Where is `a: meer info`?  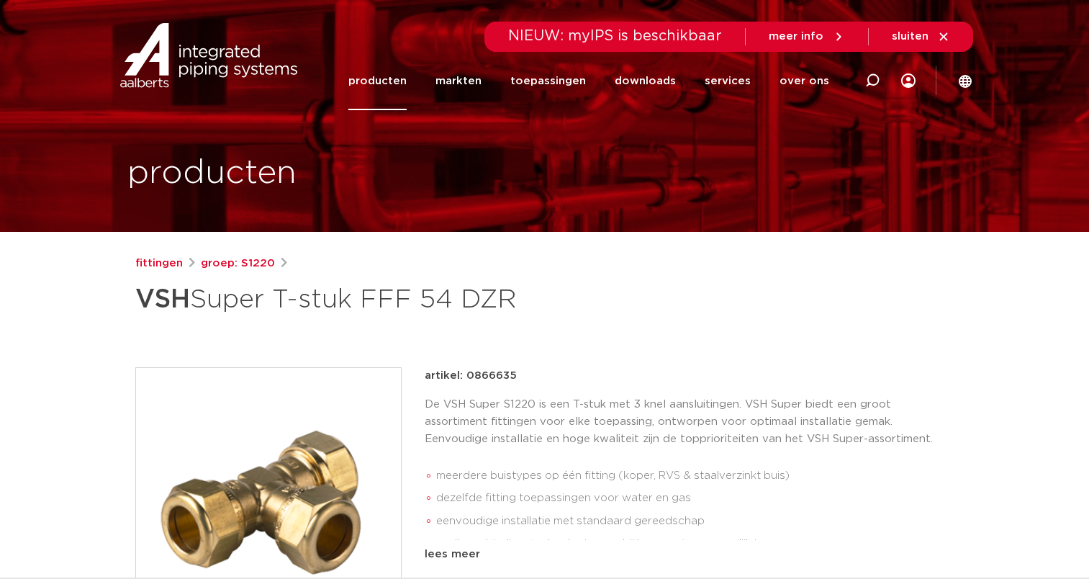 a: meer info is located at coordinates (807, 37).